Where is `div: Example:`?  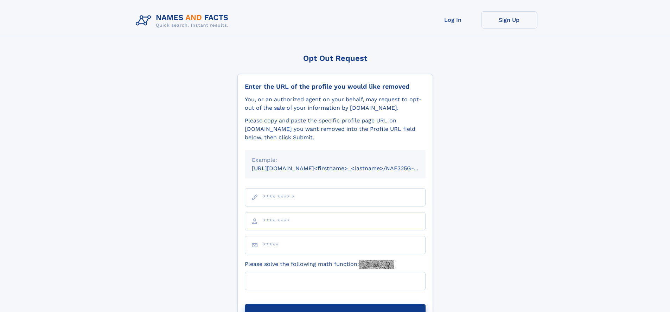
div: Example: is located at coordinates (335, 160).